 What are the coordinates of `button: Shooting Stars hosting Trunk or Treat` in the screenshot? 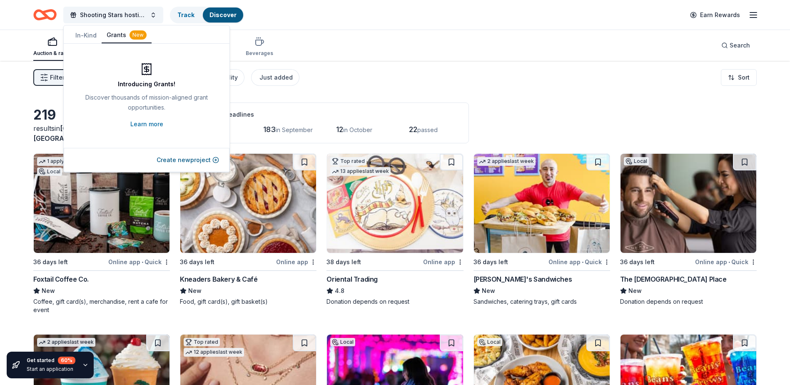 It's located at (113, 15).